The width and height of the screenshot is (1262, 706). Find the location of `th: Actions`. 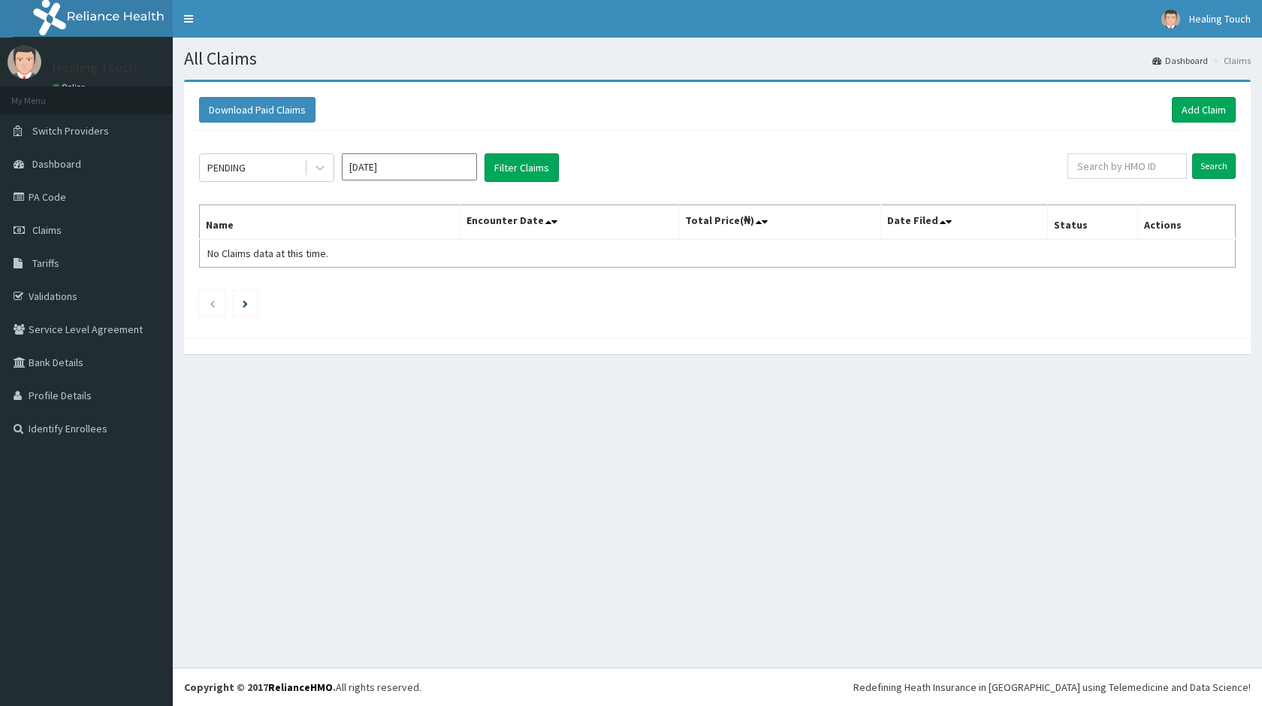

th: Actions is located at coordinates (1187, 222).